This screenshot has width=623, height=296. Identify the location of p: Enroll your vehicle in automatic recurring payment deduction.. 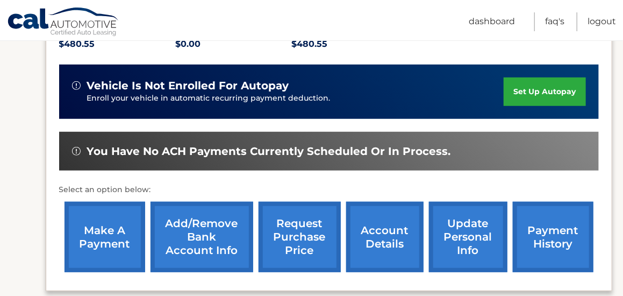
(296, 98).